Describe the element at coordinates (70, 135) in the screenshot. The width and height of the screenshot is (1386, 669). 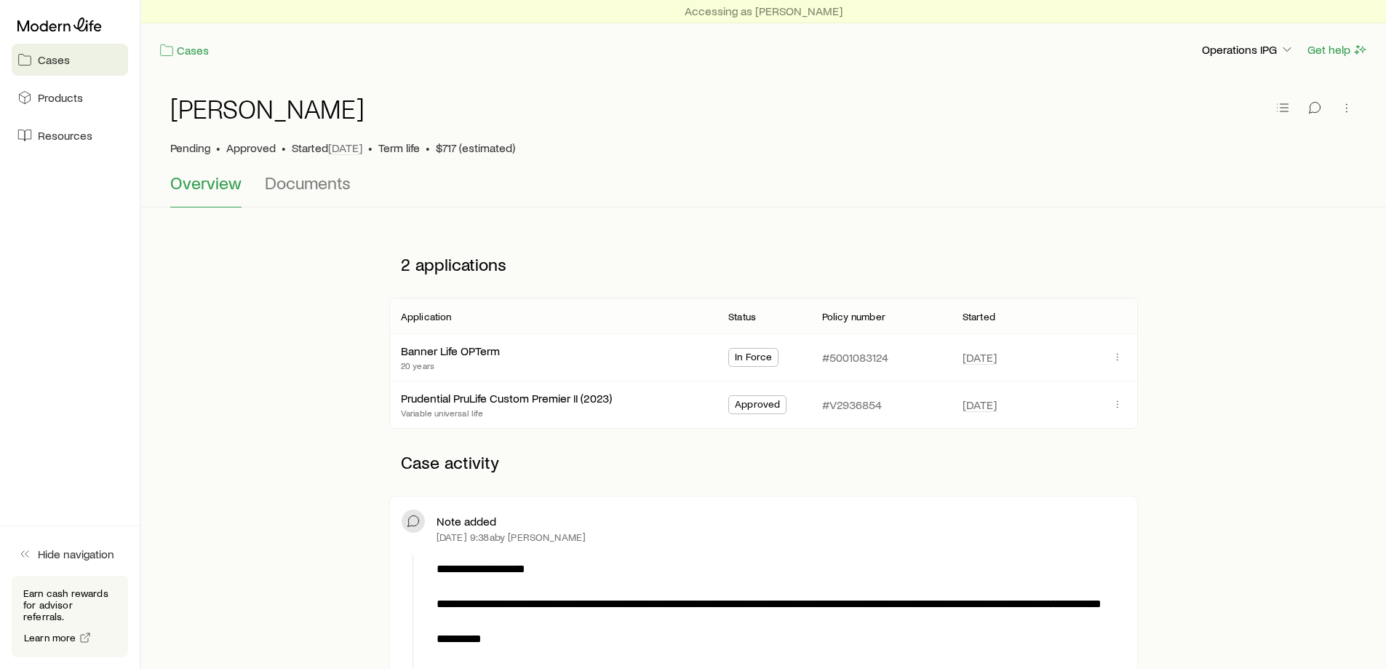
I see `a: Resources` at that location.